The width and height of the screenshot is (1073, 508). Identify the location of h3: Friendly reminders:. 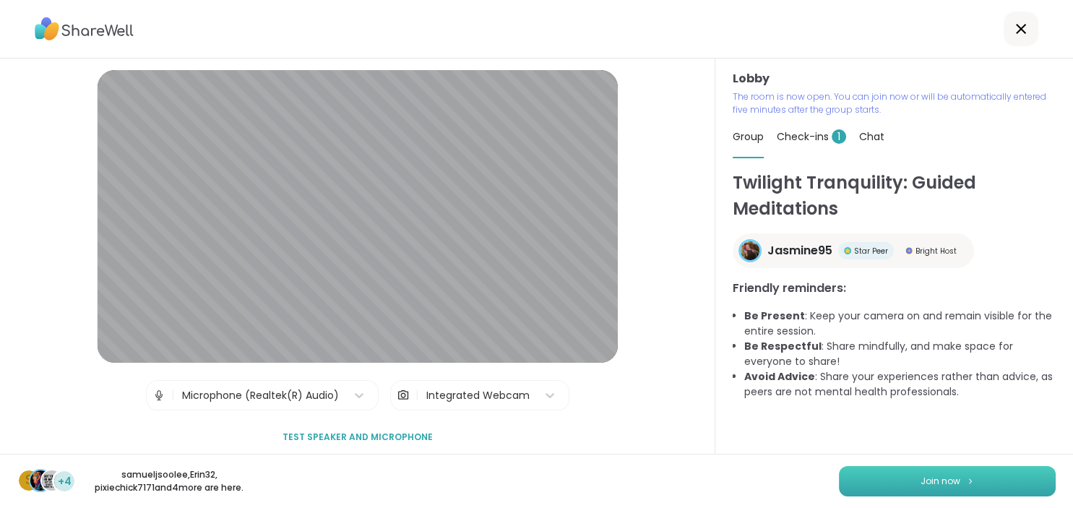
(894, 288).